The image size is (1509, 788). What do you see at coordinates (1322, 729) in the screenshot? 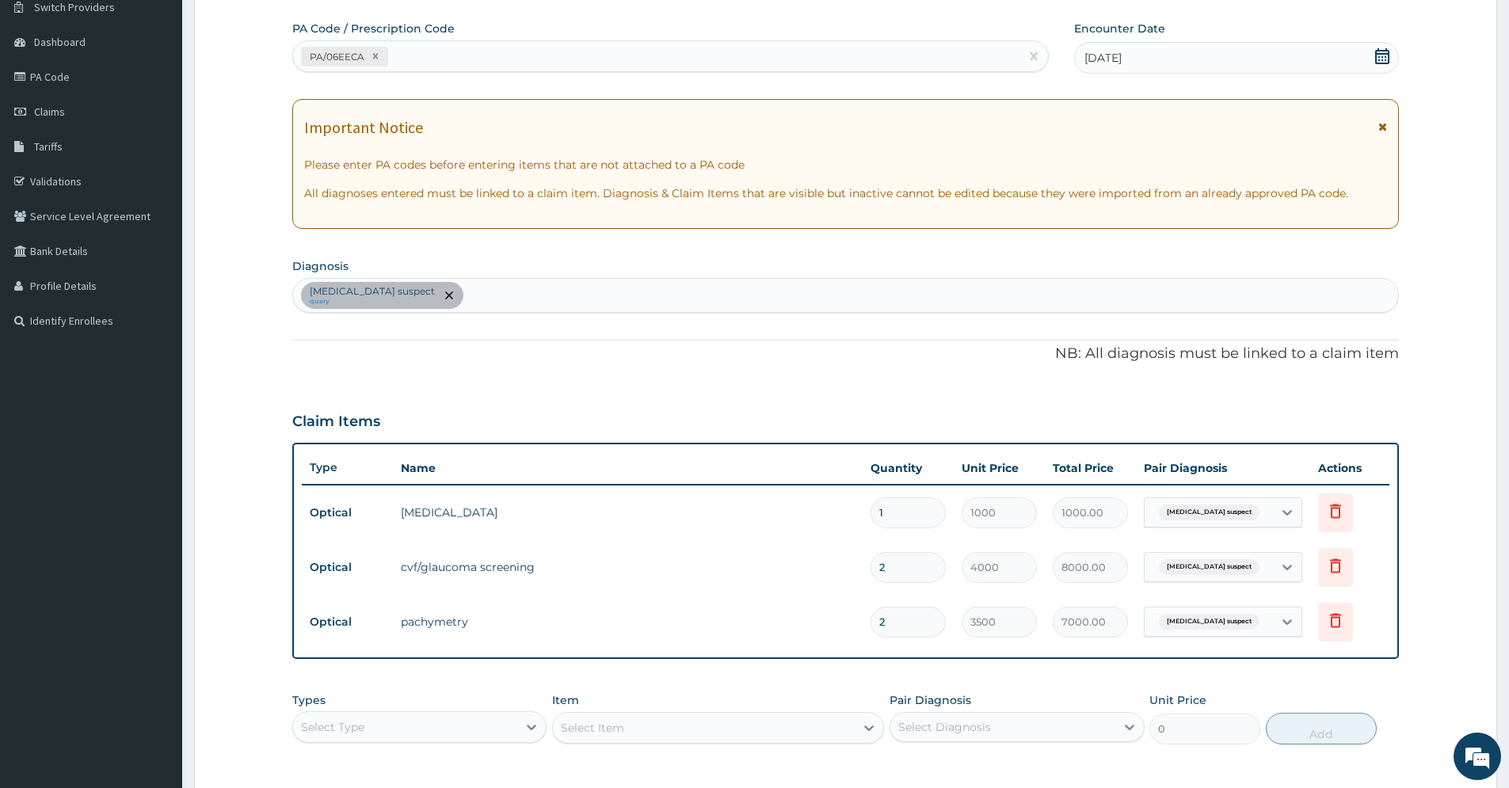
I see `button: Add` at bounding box center [1322, 729].